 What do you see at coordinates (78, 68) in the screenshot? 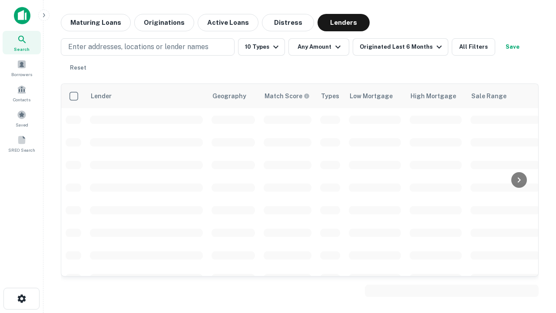
I see `button: Reset` at bounding box center [78, 68].